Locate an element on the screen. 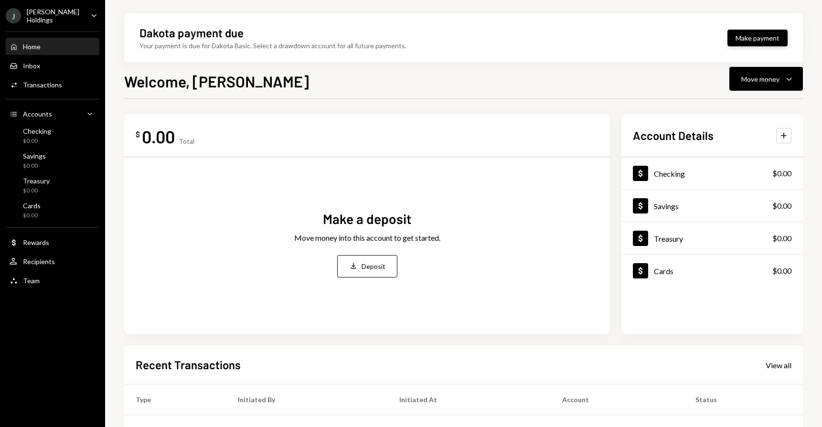 The height and width of the screenshot is (427, 822). div: Total is located at coordinates (186, 141).